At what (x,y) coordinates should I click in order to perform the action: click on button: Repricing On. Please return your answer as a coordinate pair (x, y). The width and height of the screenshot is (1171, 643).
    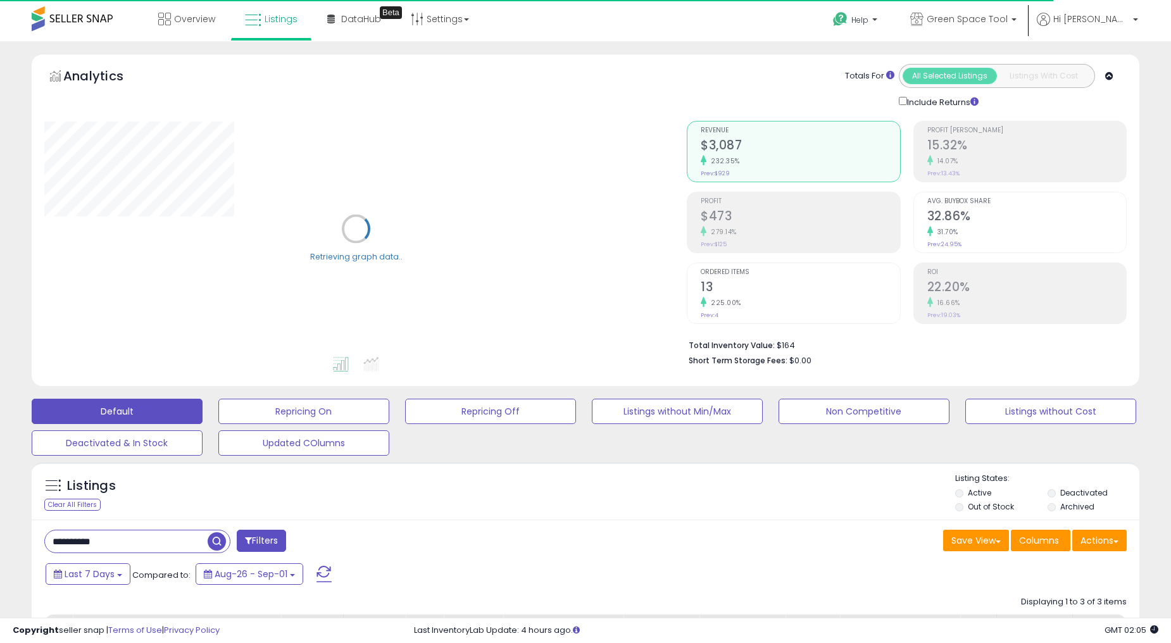
    Looking at the image, I should click on (304, 411).